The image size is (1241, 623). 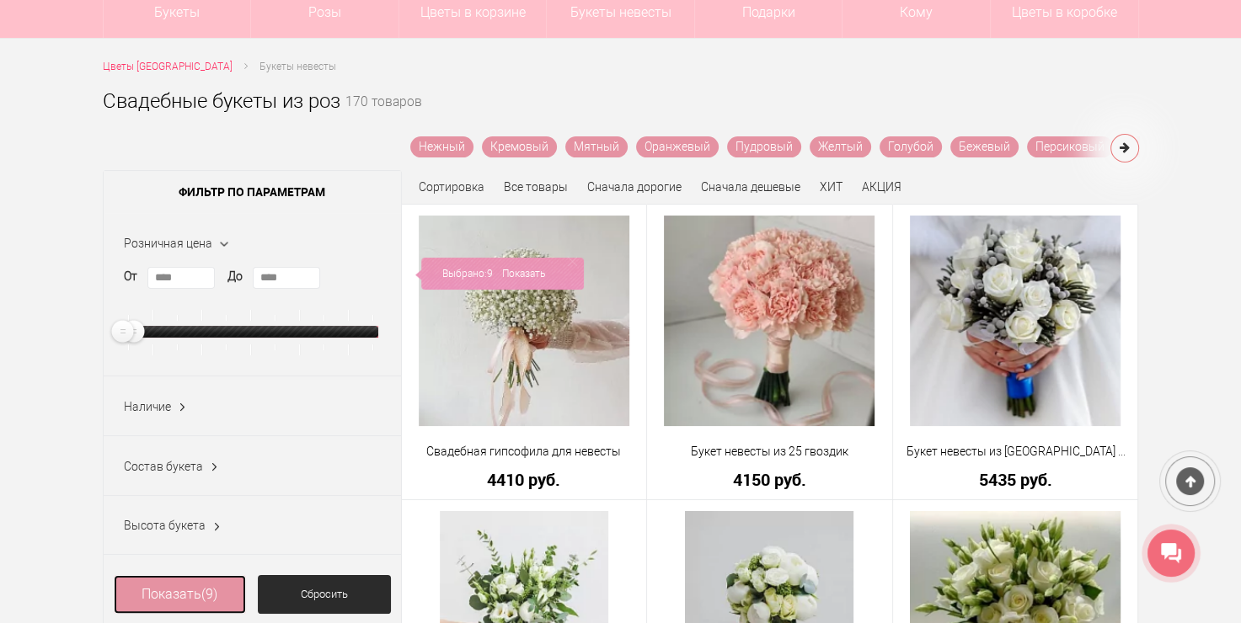 I want to click on label: От, so click(x=131, y=276).